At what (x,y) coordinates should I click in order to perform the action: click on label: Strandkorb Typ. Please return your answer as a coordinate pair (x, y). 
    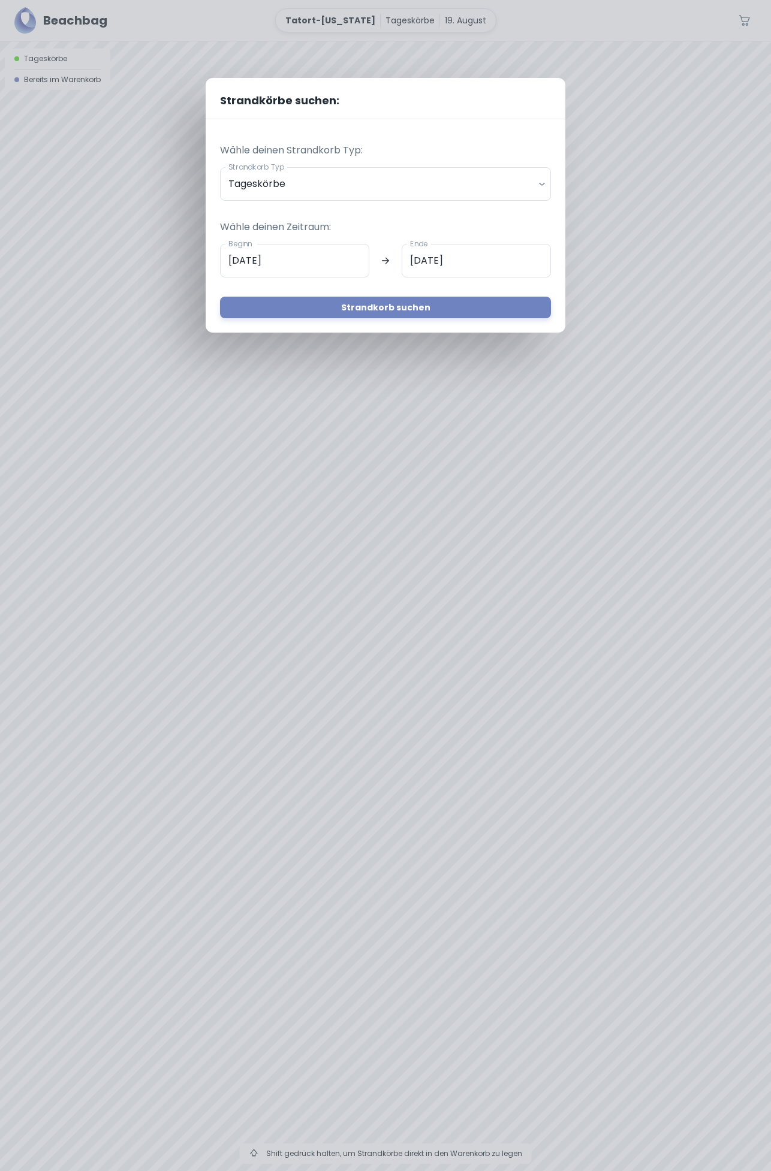
    Looking at the image, I should click on (256, 167).